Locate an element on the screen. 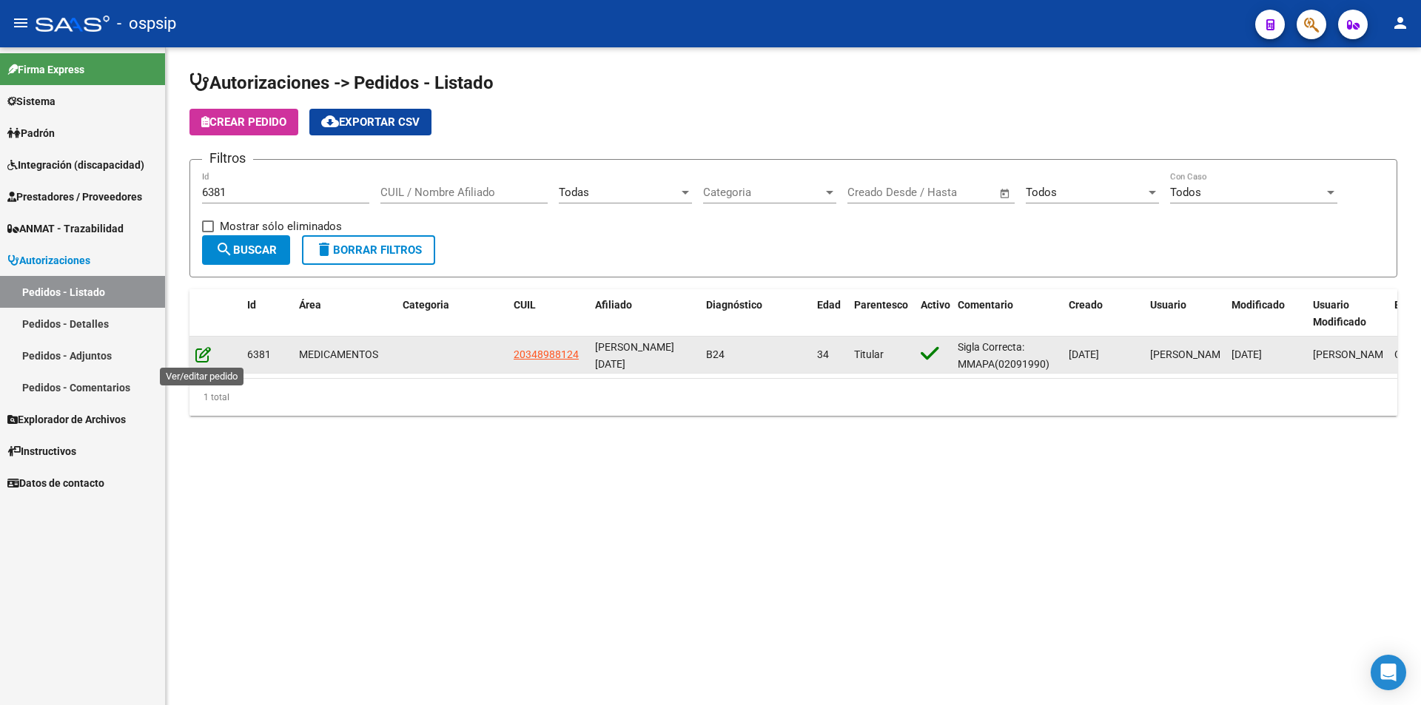 The image size is (1421, 705). span: 20348988124 is located at coordinates (546, 354).